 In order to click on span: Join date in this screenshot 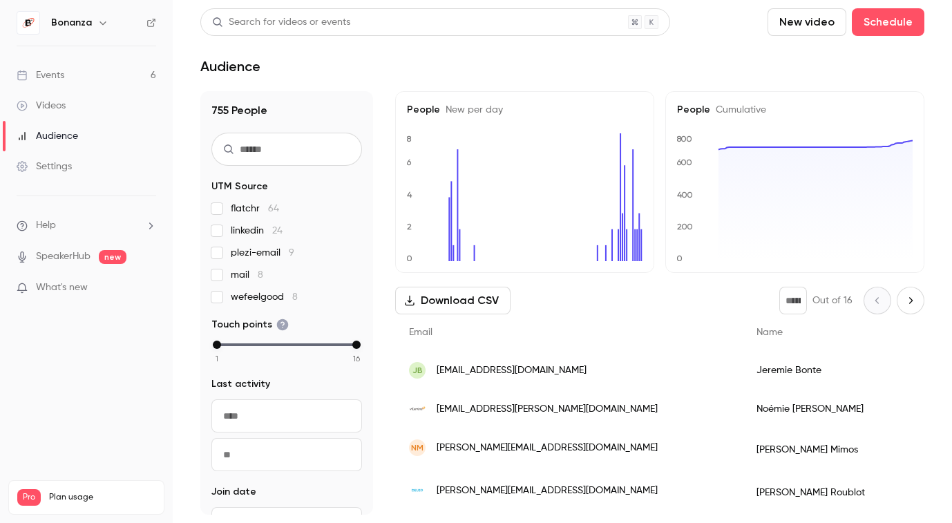, I will do `click(234, 492)`.